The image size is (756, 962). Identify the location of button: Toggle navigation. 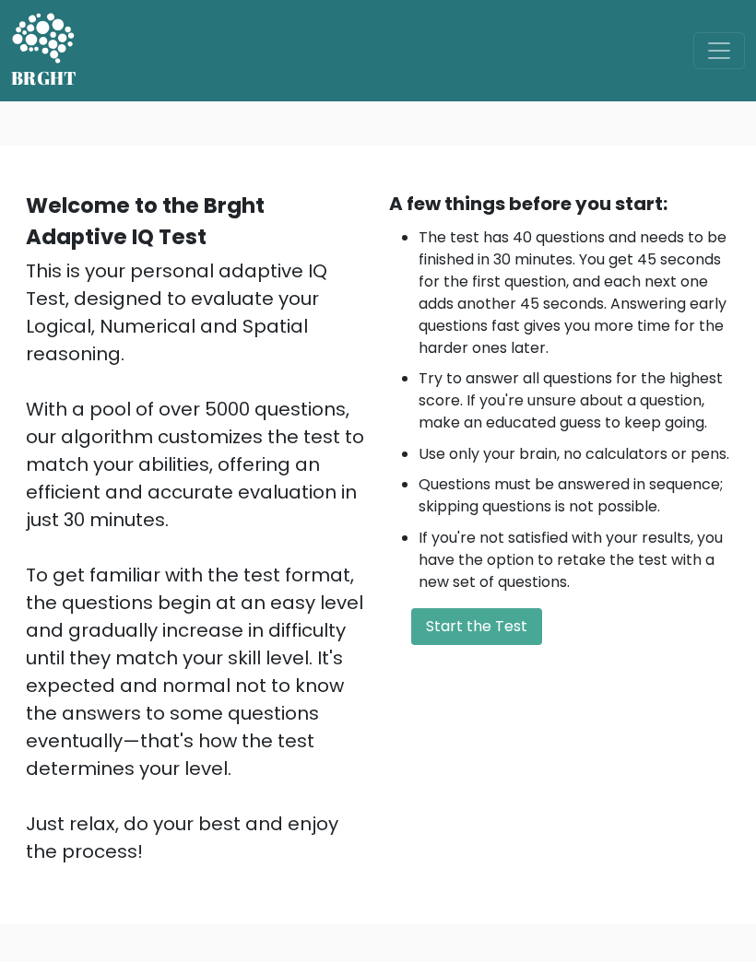
(719, 51).